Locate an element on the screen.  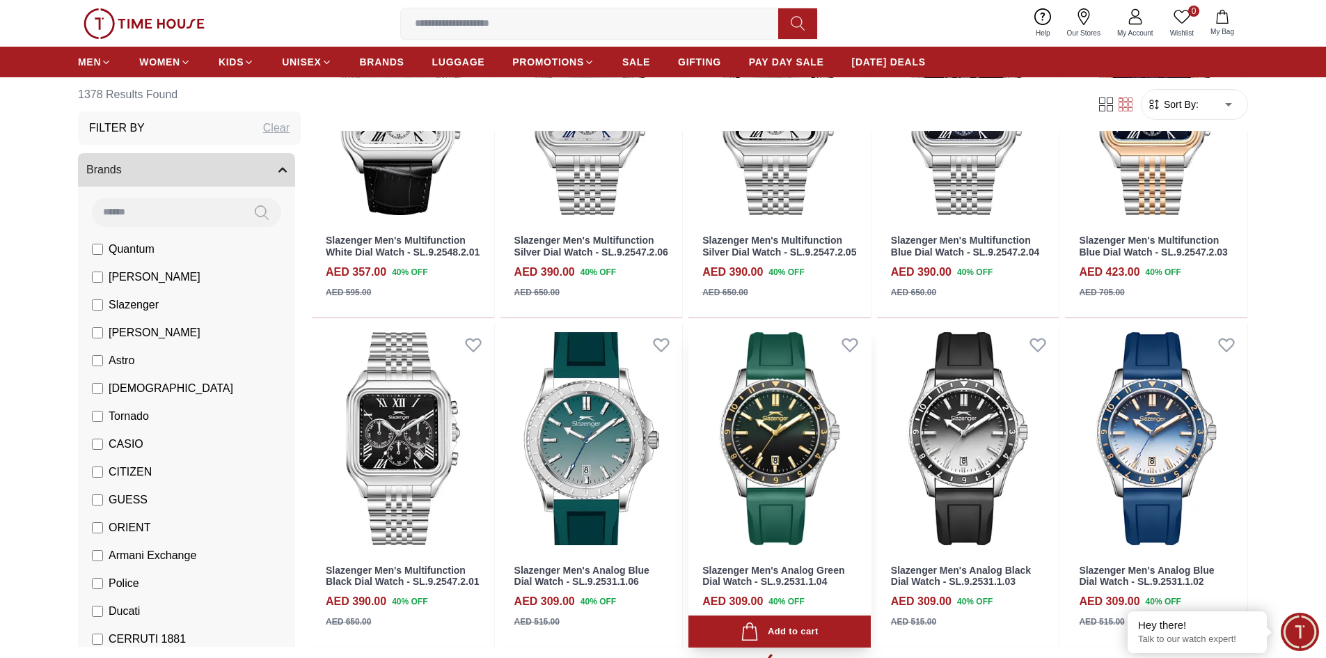
span: Quantum is located at coordinates (132, 249).